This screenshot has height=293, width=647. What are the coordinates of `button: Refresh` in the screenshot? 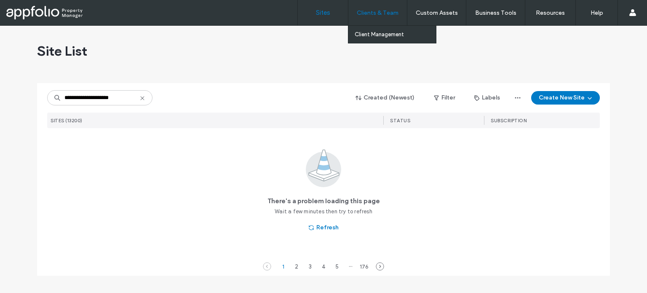 It's located at (324, 228).